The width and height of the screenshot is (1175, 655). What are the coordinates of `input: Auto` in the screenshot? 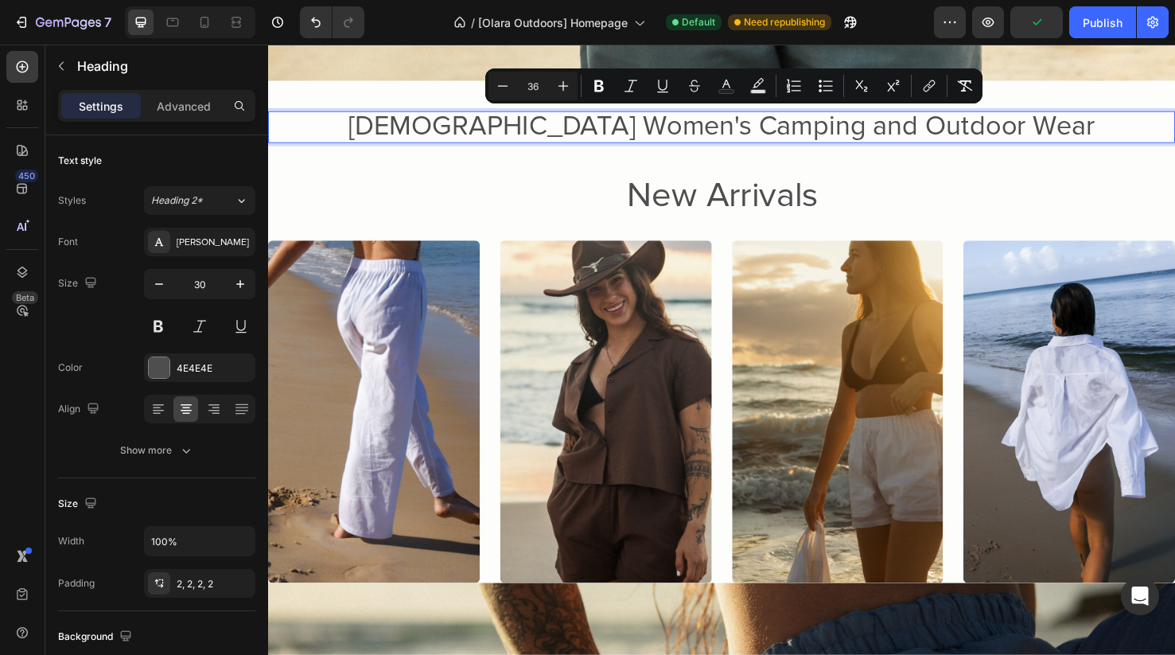 It's located at (200, 541).